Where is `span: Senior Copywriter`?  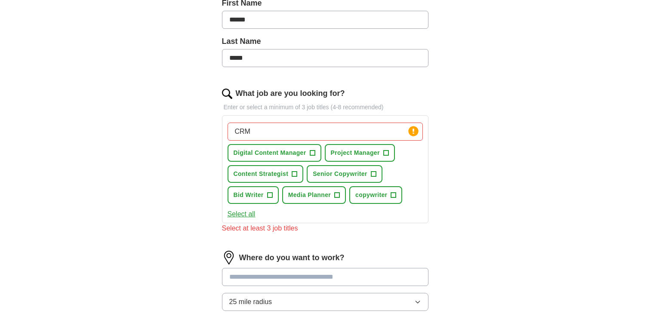 span: Senior Copywriter is located at coordinates (340, 174).